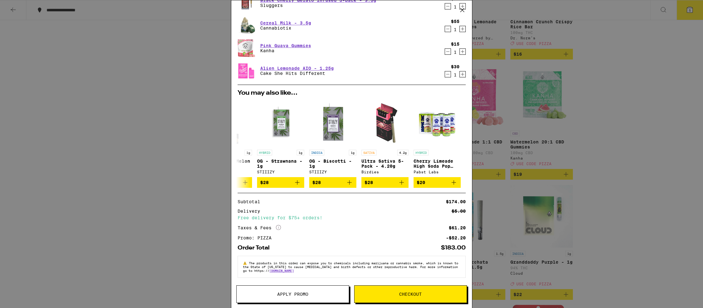 The image size is (703, 308). What do you see at coordinates (246, 25) in the screenshot?
I see `img: Cannabiotix - Cereal Milk - 3.5g` at bounding box center [246, 25].